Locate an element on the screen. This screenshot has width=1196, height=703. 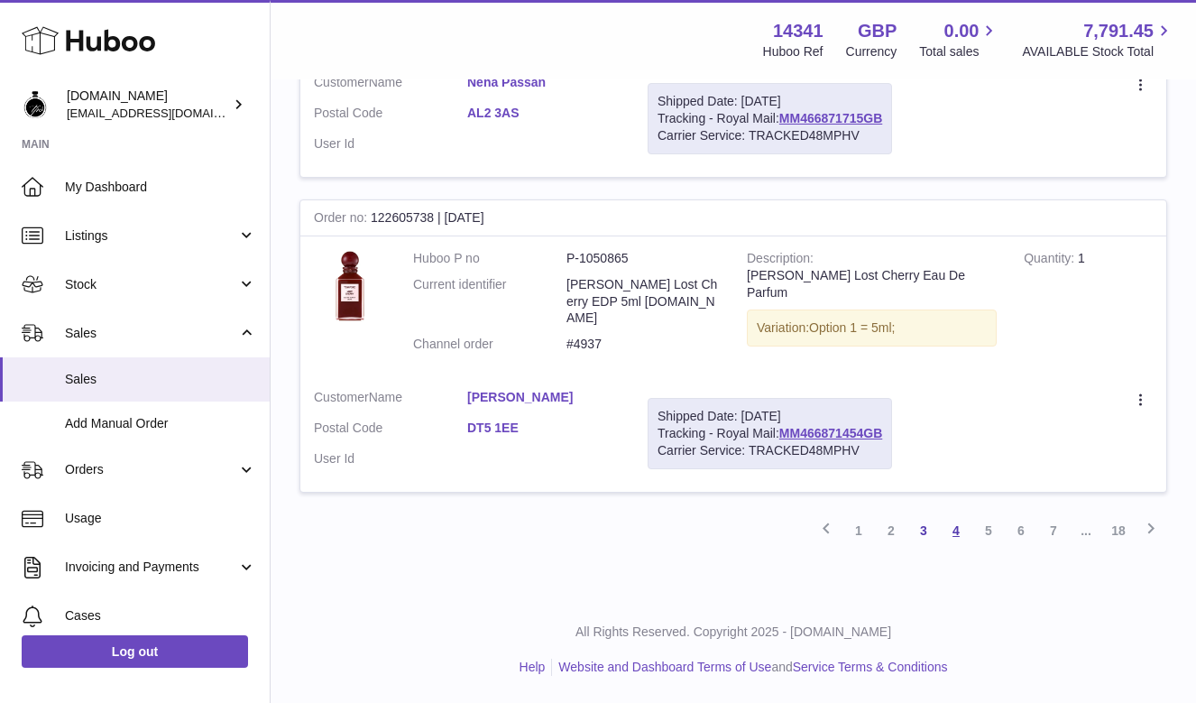
a: MM466871715GB is located at coordinates (831, 118).